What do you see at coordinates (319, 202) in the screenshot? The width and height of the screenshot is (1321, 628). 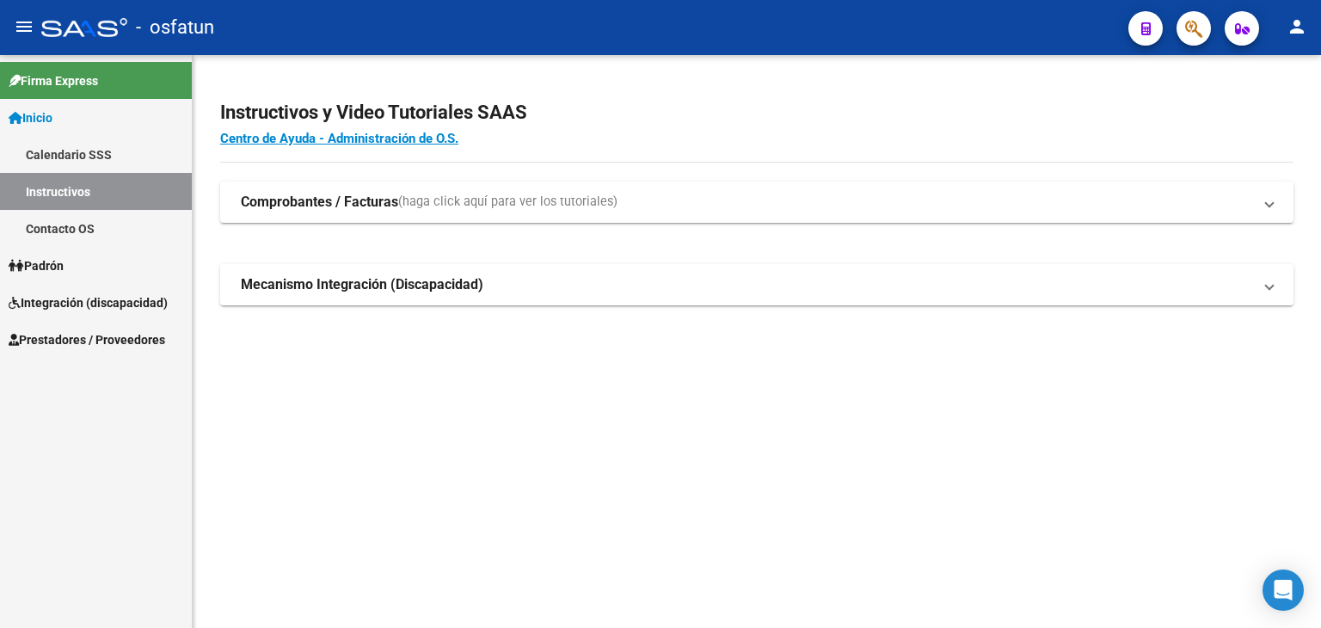 I see `strong: Comprobantes / Facturas` at bounding box center [319, 202].